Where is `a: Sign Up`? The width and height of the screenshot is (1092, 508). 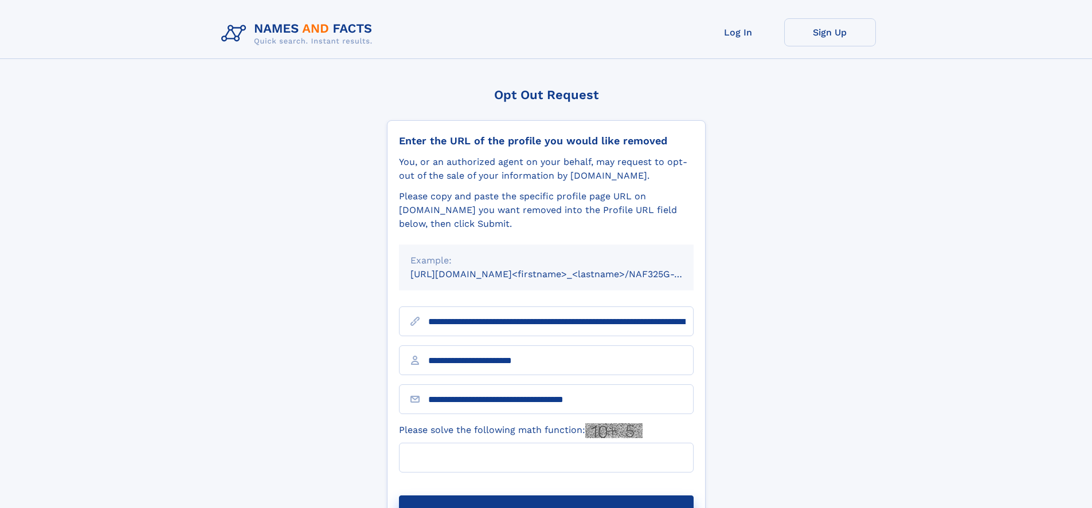 a: Sign Up is located at coordinates (830, 32).